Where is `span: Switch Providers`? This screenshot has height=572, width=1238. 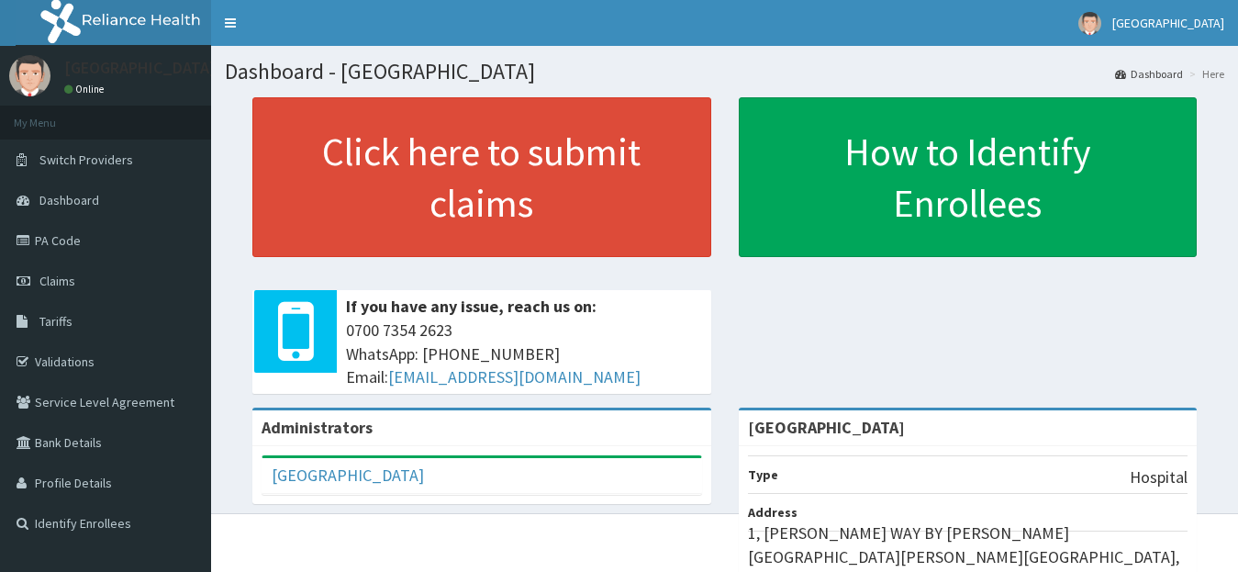
span: Switch Providers is located at coordinates (86, 160).